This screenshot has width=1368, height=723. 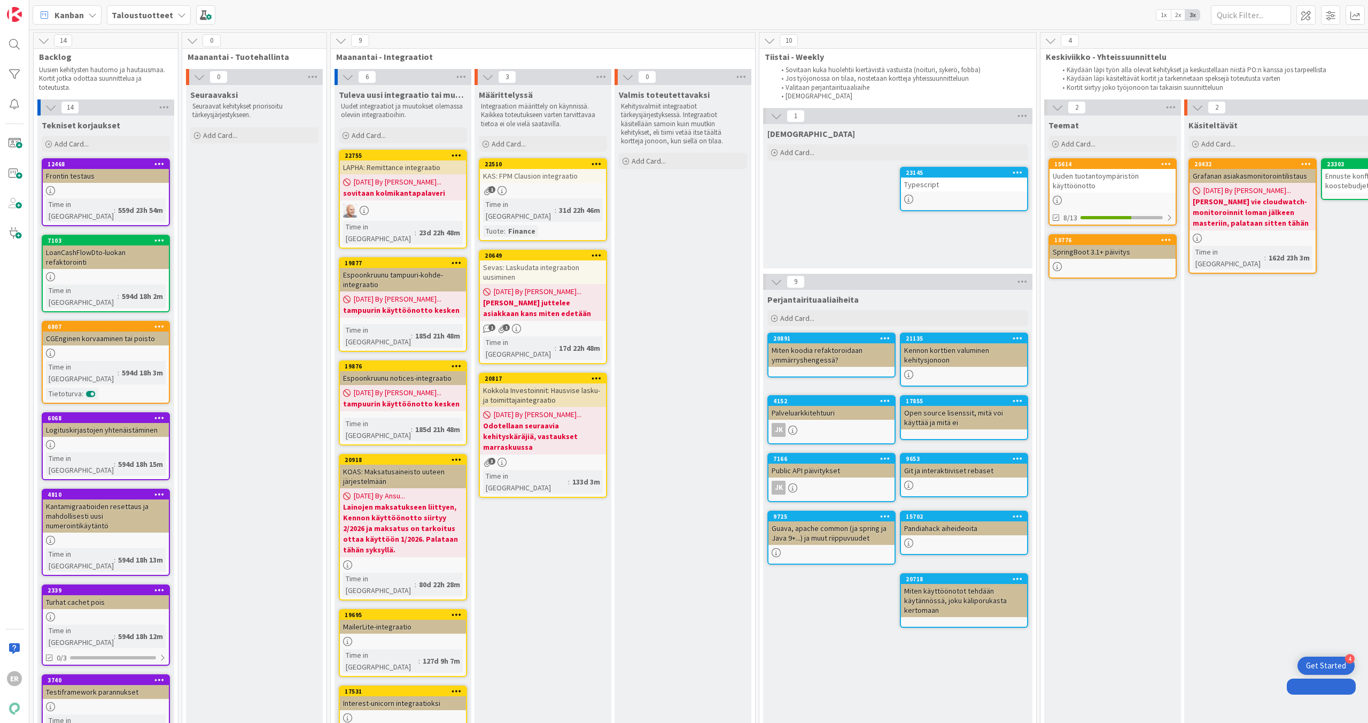 I want to click on a: 7166Public API päivityksetJK, so click(x=832, y=477).